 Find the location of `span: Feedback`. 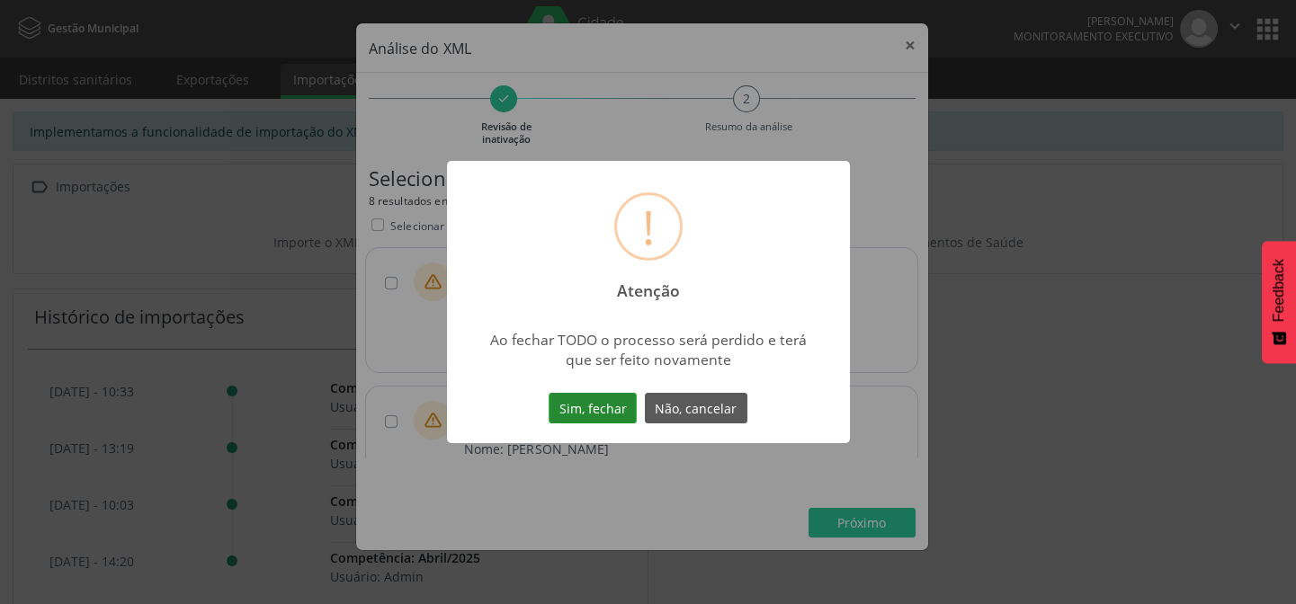

span: Feedback is located at coordinates (1279, 291).